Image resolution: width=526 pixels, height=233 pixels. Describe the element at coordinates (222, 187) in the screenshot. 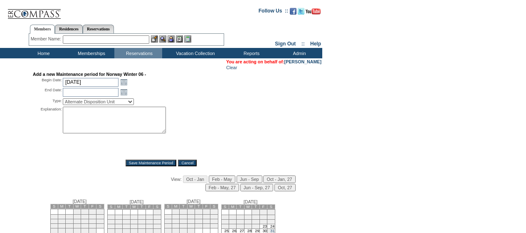

I see `input: Feb - May, 27` at that location.